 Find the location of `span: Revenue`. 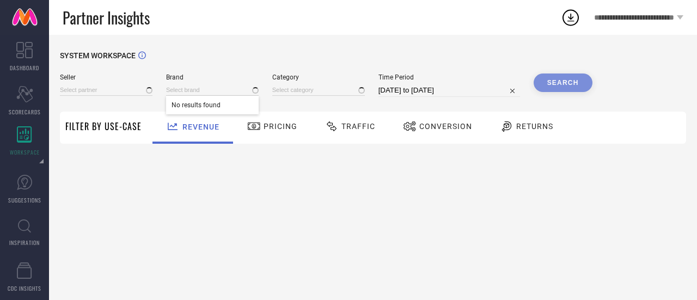

span: Revenue is located at coordinates (201, 127).